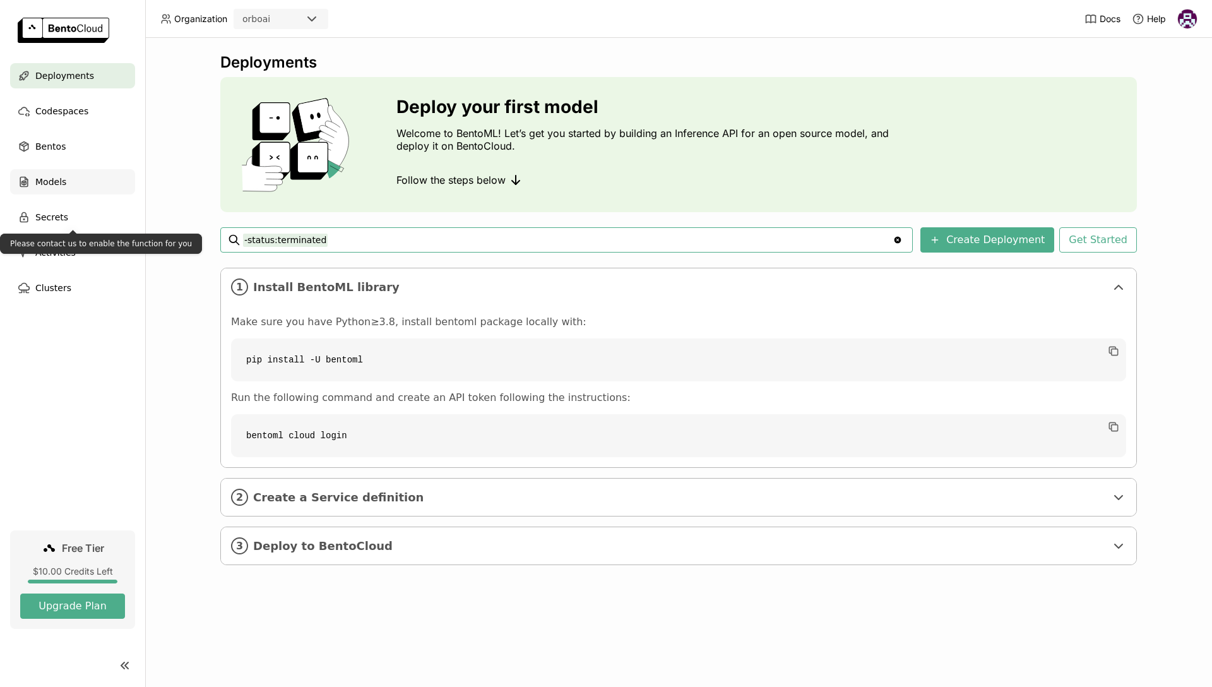 The height and width of the screenshot is (687, 1212). I want to click on a: Free Tier$10.00 Credits LeftUpgrade Plan, so click(73, 579).